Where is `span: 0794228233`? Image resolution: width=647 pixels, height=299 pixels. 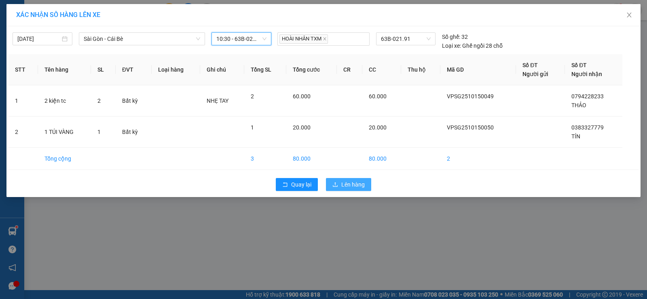
span: 0794228233 is located at coordinates (588, 96).